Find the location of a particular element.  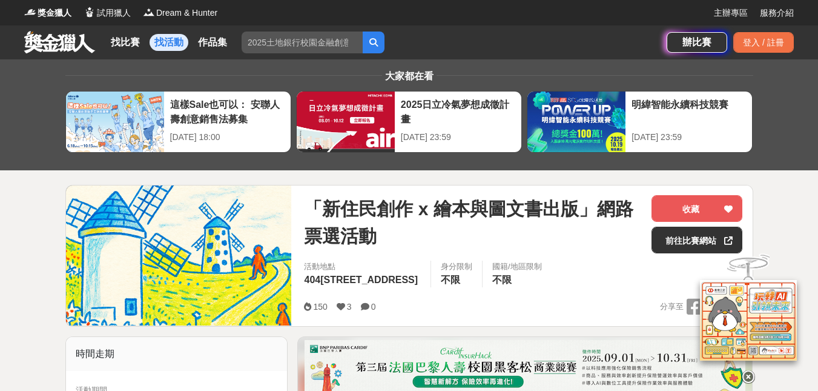

div: 這樣Sale也可以： 安聯人壽創意銷售法募集 is located at coordinates (227, 111).